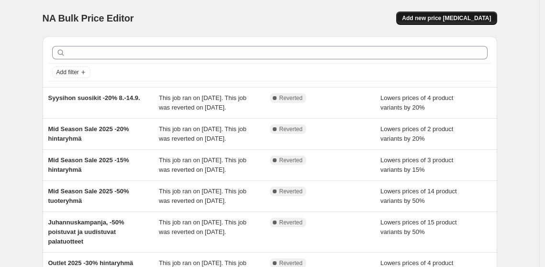 This screenshot has width=545, height=267. What do you see at coordinates (417, 102) in the screenshot?
I see `span: Lowers prices of 4 product variants by 20%` at bounding box center [417, 102].